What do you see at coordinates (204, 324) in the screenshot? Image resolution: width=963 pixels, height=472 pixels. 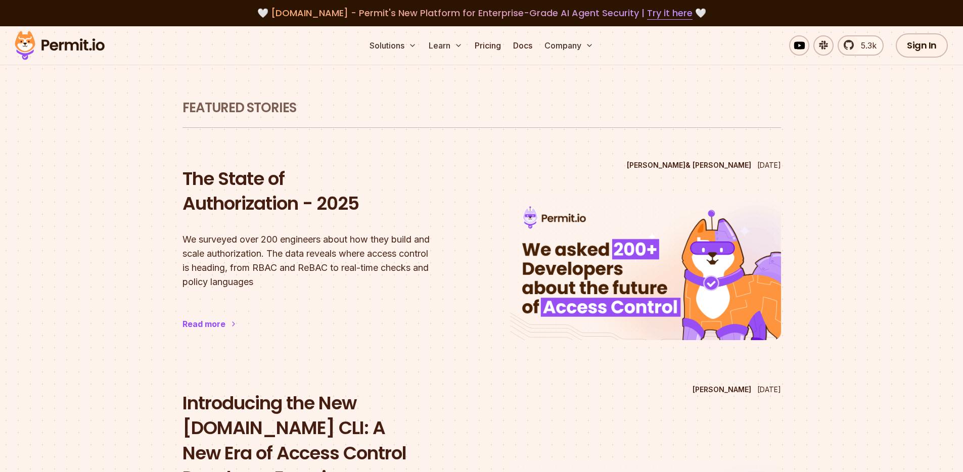 I see `div: Read more` at bounding box center [204, 324].